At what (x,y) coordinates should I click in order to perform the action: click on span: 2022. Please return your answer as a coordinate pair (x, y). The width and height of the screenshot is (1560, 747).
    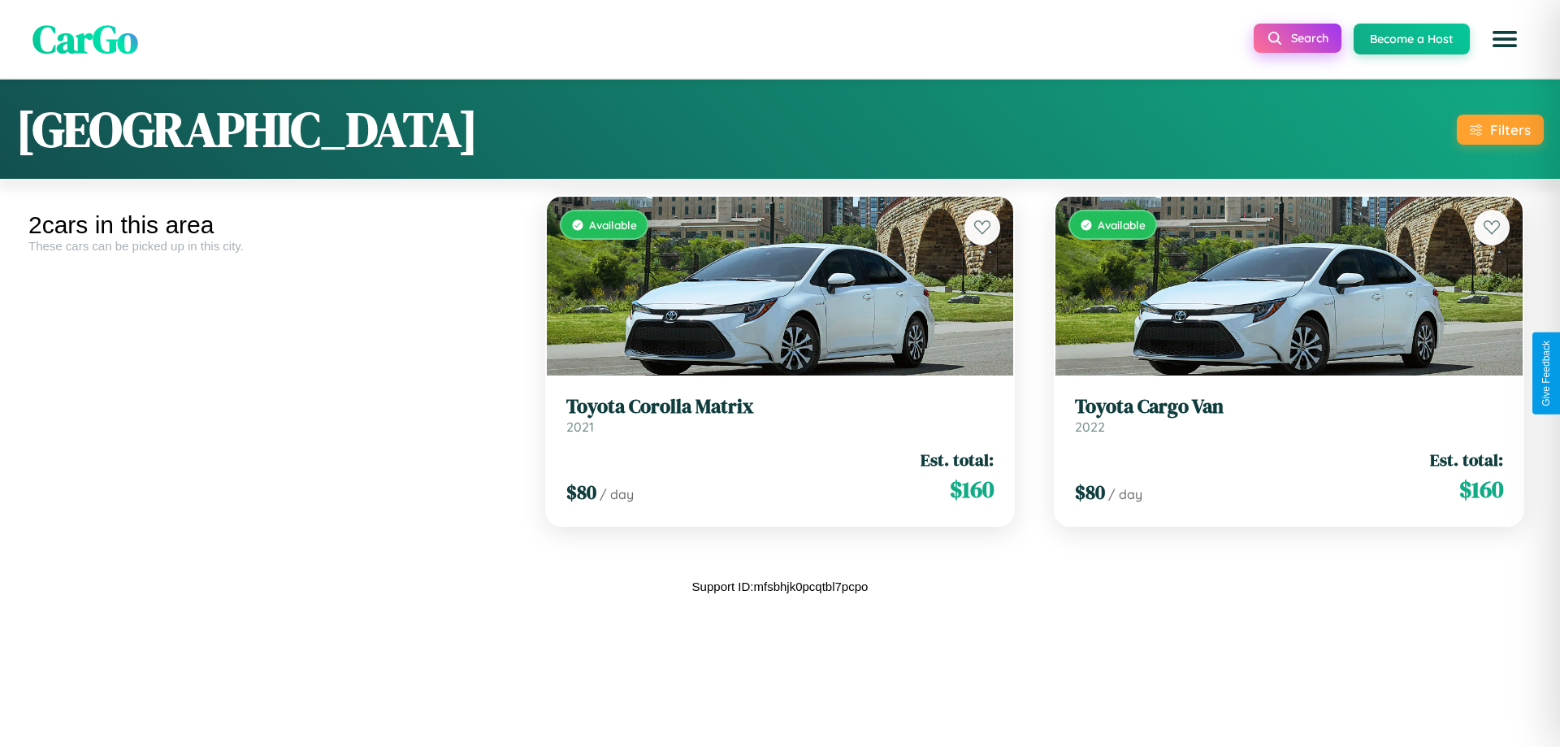
    Looking at the image, I should click on (1090, 427).